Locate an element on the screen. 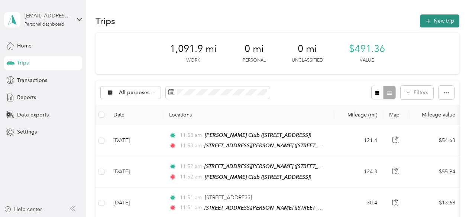 The image size is (472, 217). span: Trips is located at coordinates (23, 63).